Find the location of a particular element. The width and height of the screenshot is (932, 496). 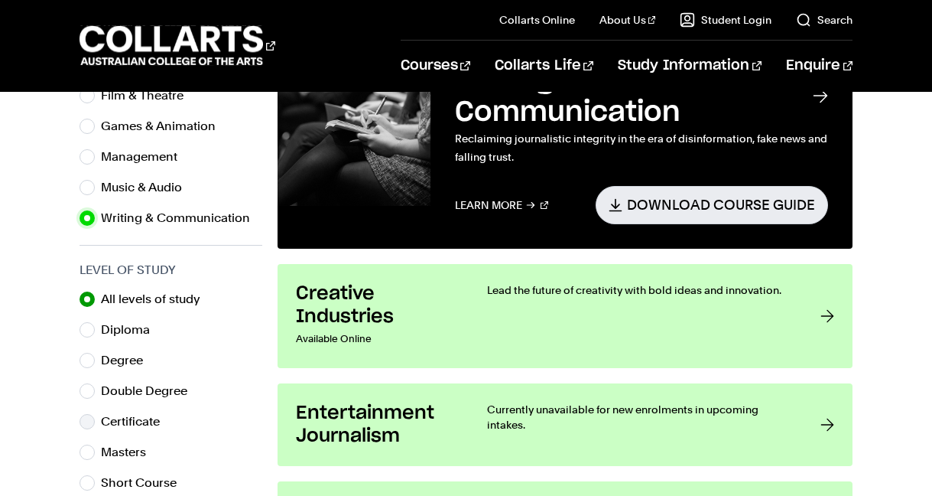

h3: Level of Study is located at coordinates (171, 270).